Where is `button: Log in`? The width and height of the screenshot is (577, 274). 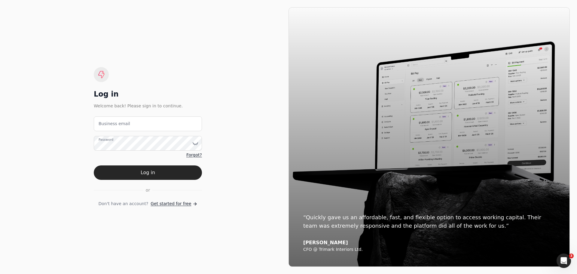 button: Log in is located at coordinates (148, 173).